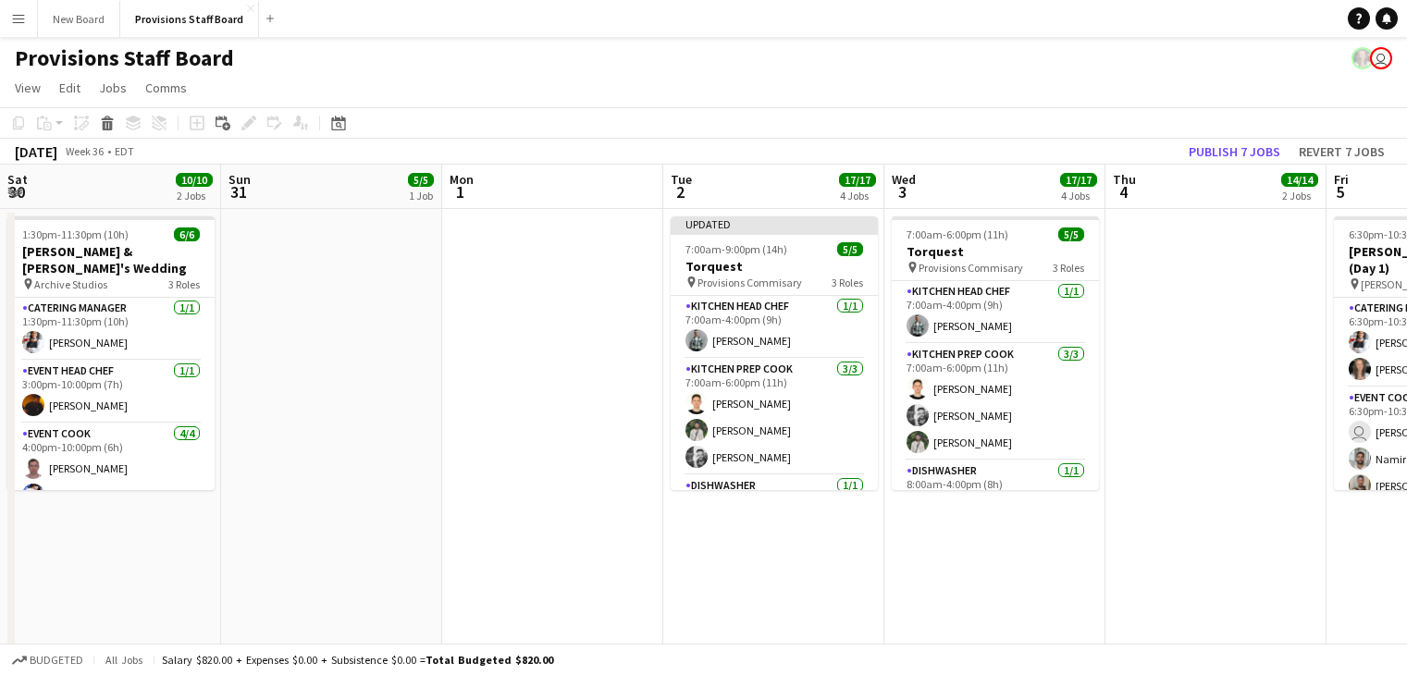 The height and width of the screenshot is (675, 1407). What do you see at coordinates (958, 234) in the screenshot?
I see `span: 7:00am-6:00pm (11h)` at bounding box center [958, 234].